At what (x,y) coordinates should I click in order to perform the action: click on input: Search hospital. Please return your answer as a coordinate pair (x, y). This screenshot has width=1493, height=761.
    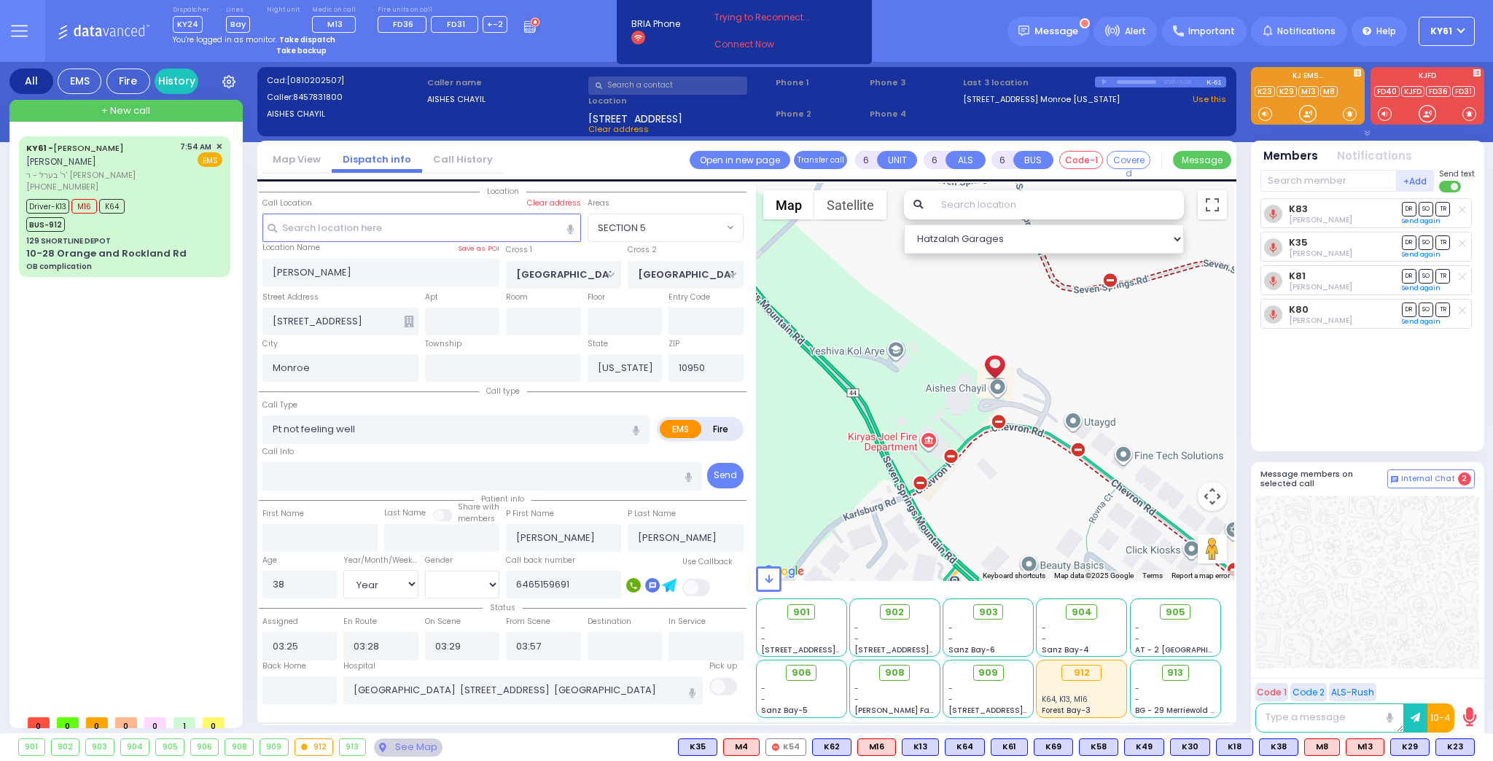
    Looking at the image, I should click on (523, 690).